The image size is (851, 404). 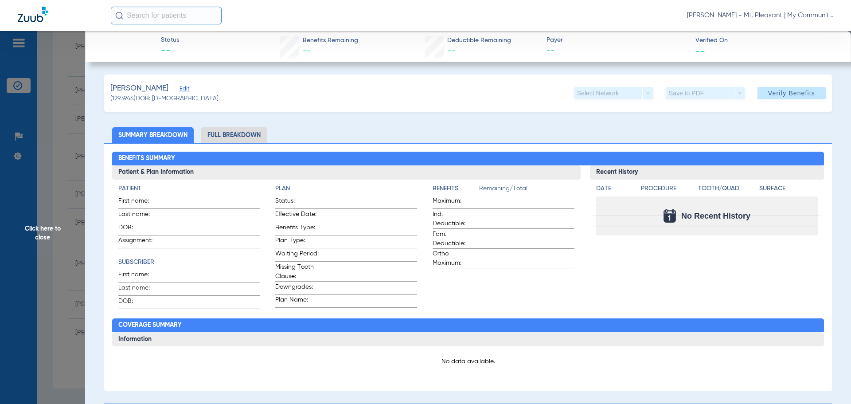 I want to click on button: Verify Benefits, so click(x=792, y=93).